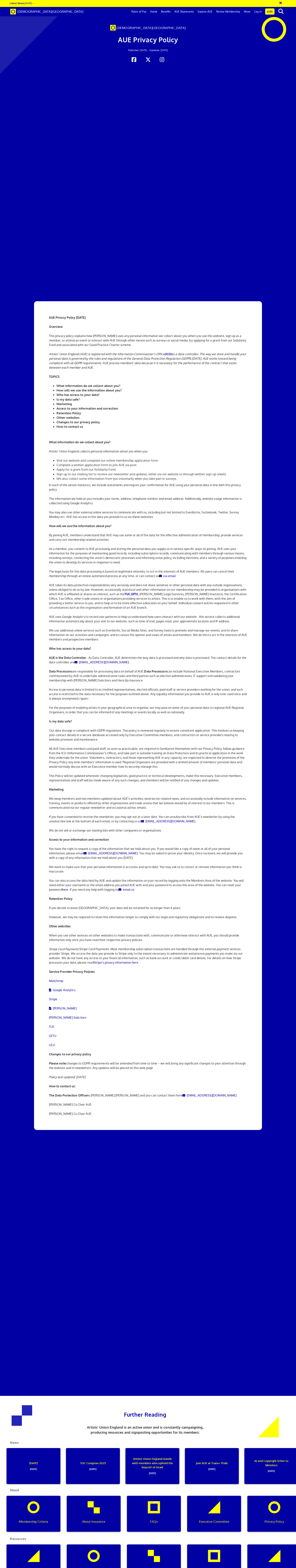 The image size is (296, 1568). I want to click on a: Mailchimp, so click(56, 981).